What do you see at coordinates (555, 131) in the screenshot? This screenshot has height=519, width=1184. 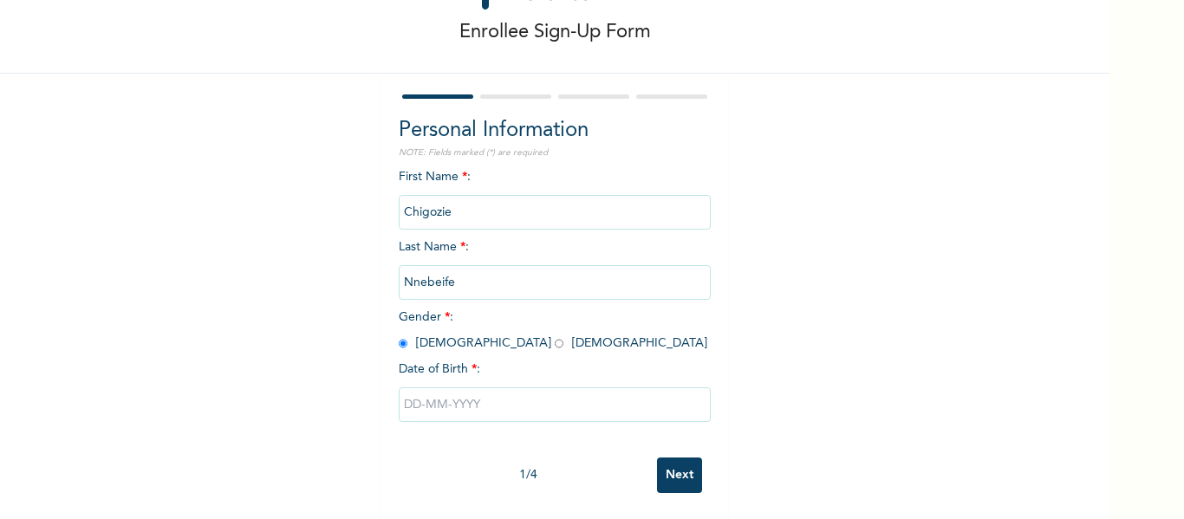 I see `h2: Personal Information` at bounding box center [555, 131].